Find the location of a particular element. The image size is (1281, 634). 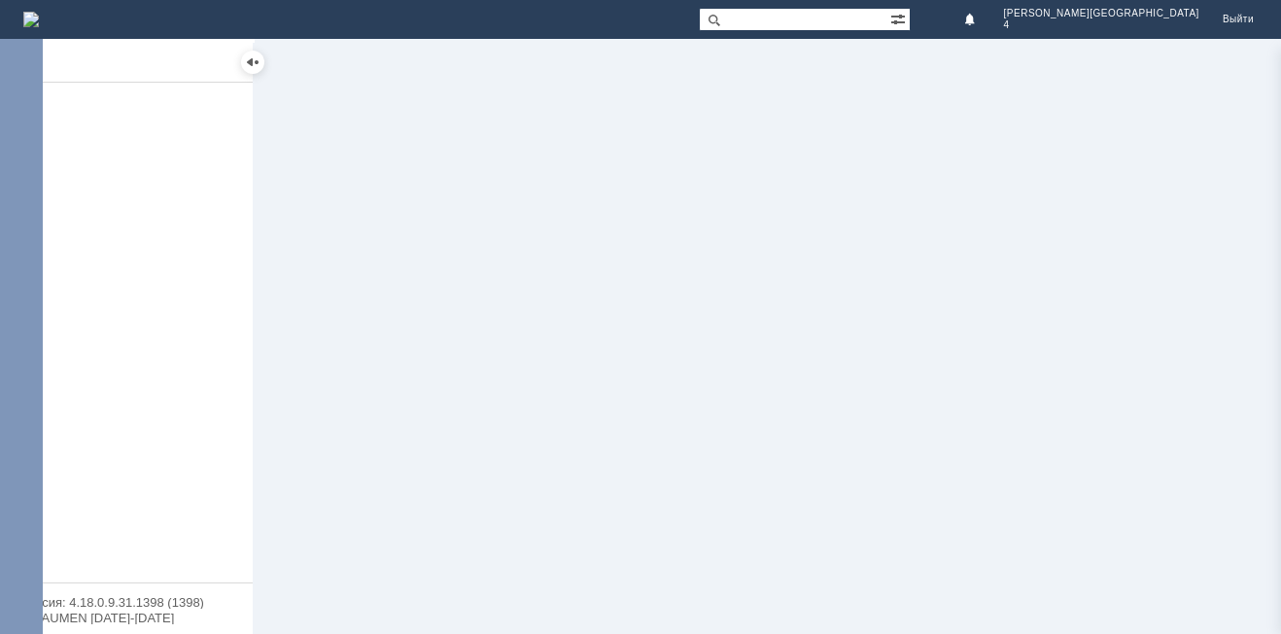

img: logo is located at coordinates (31, 19).